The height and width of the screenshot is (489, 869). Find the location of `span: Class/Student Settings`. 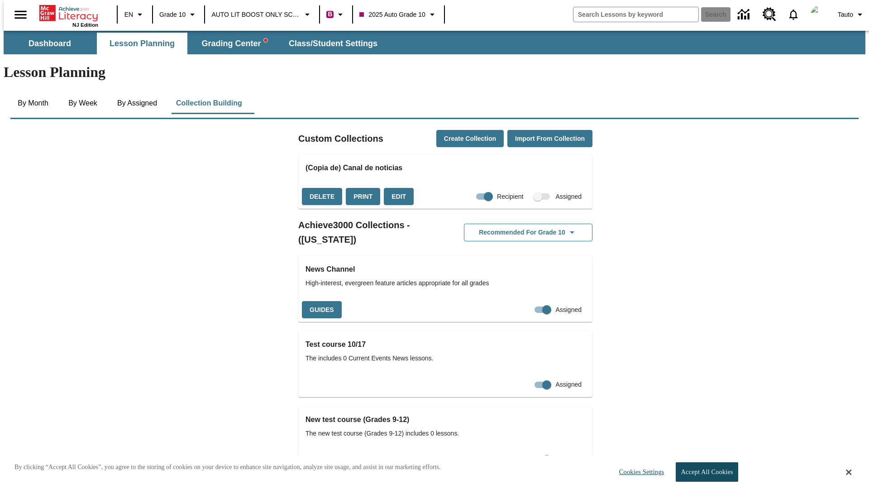

span: Class/Student Settings is located at coordinates (333, 43).